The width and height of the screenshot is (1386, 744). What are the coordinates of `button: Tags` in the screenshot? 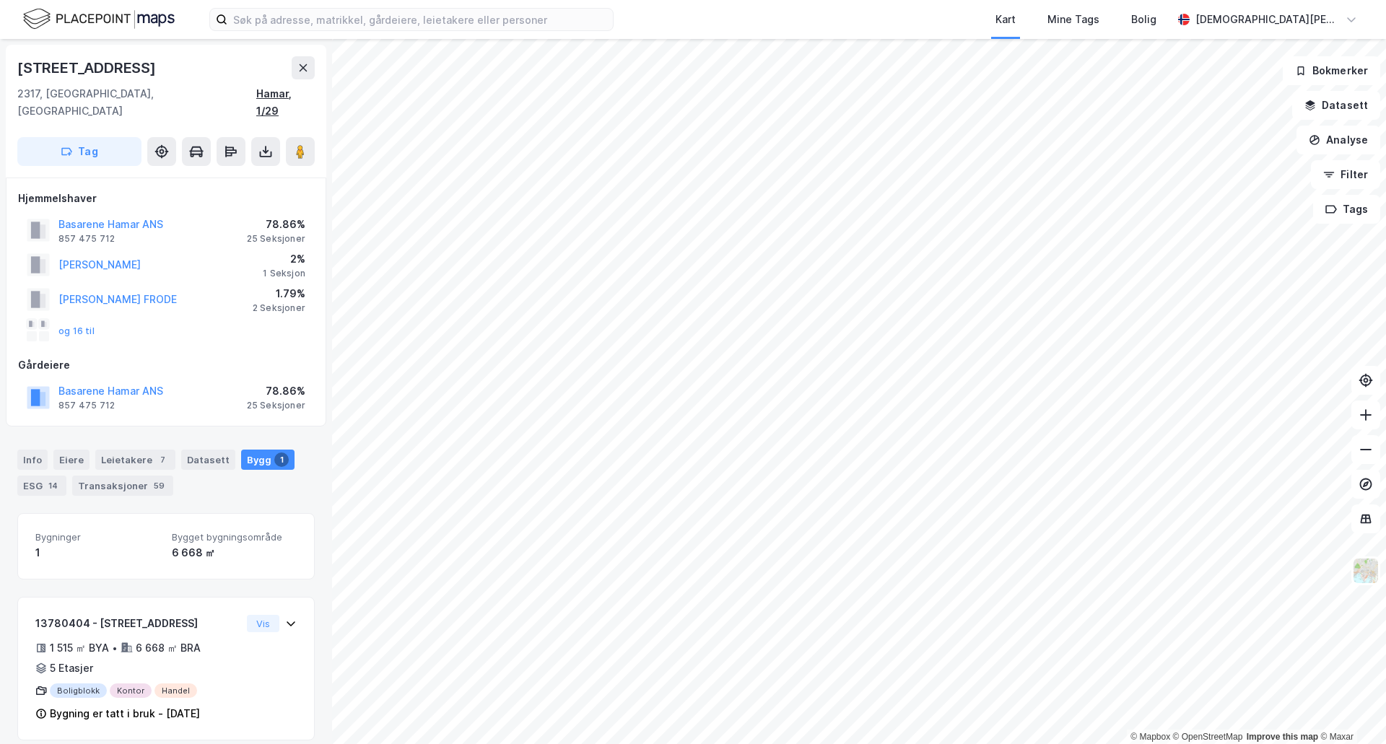 It's located at (1347, 209).